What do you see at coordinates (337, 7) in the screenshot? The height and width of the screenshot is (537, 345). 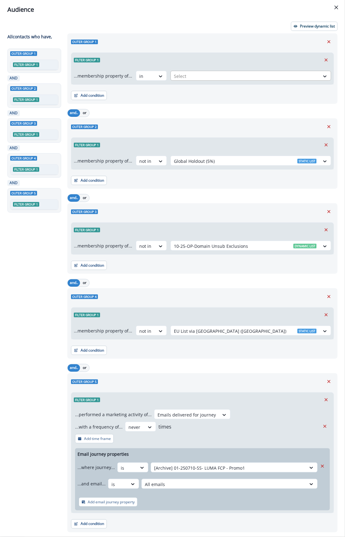 I see `button: Close` at bounding box center [337, 7].